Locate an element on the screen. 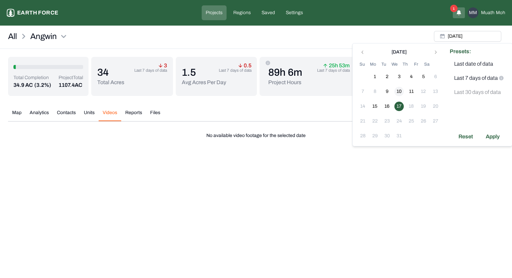  a: Settings is located at coordinates (294, 13).